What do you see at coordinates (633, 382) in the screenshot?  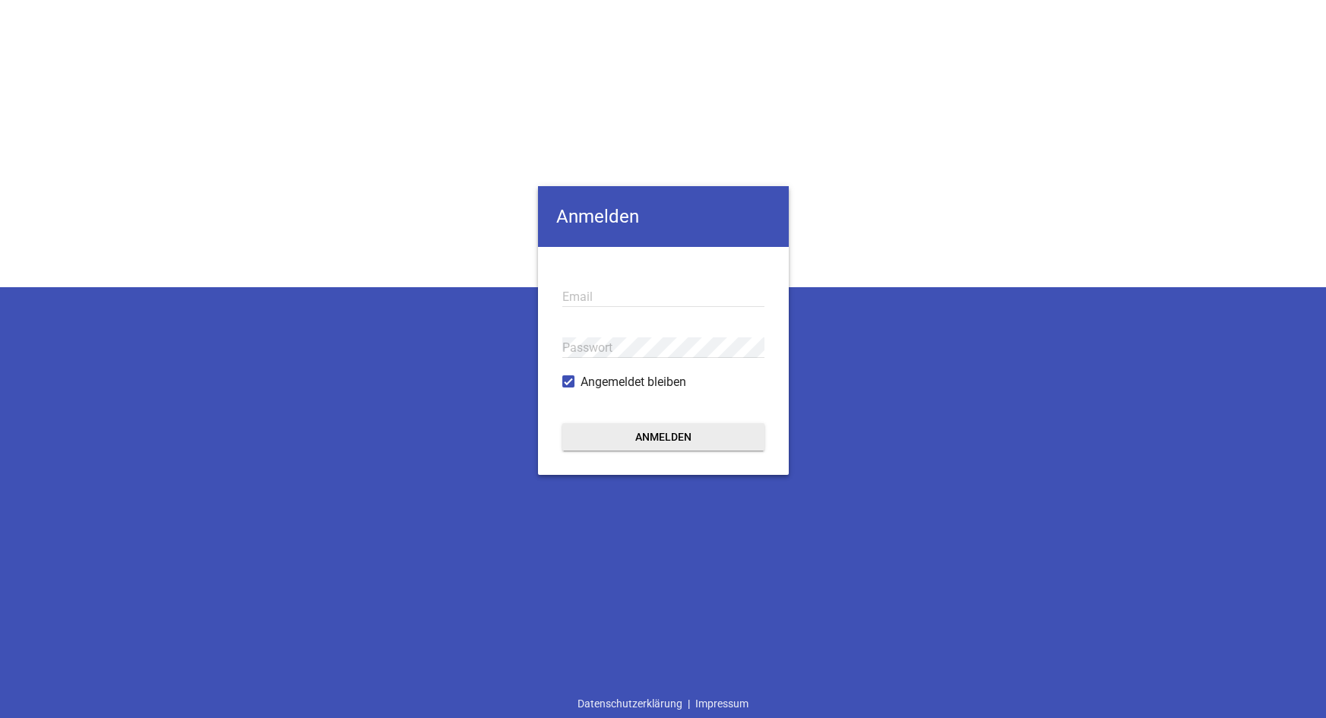 I see `span: Angemeldet bleiben` at bounding box center [633, 382].